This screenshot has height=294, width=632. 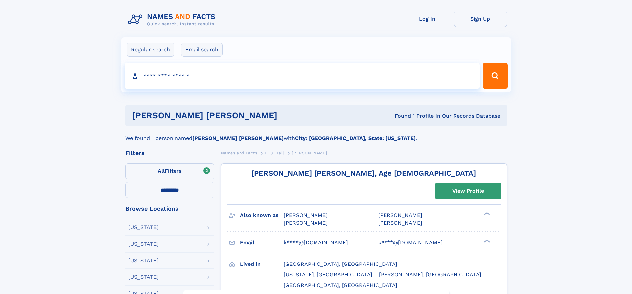 What do you see at coordinates (302, 76) in the screenshot?
I see `input: search input` at bounding box center [302, 76].